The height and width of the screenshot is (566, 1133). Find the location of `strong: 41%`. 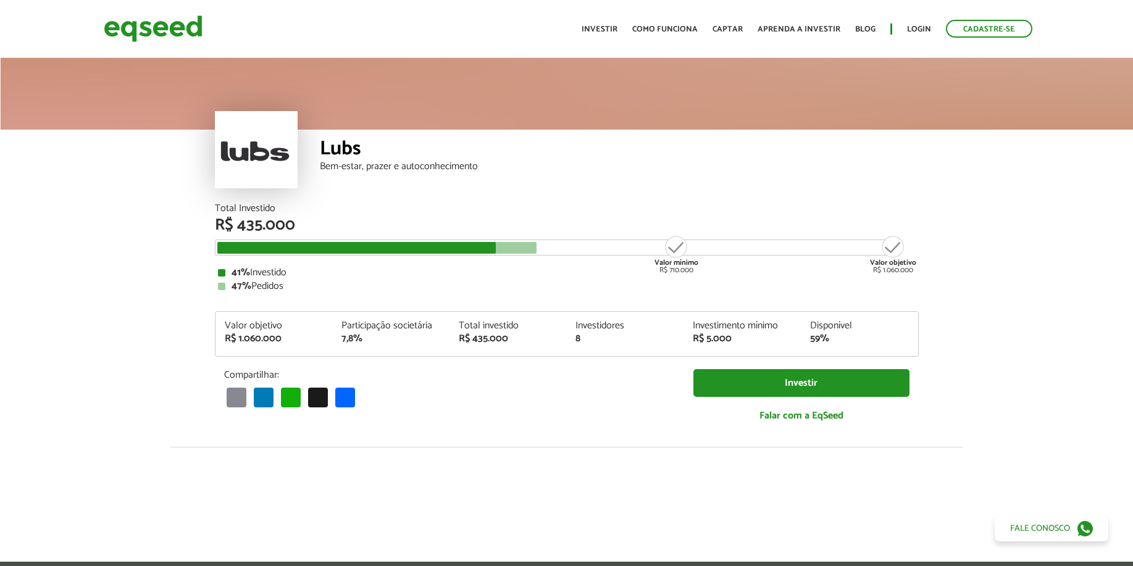

strong: 41% is located at coordinates (241, 272).